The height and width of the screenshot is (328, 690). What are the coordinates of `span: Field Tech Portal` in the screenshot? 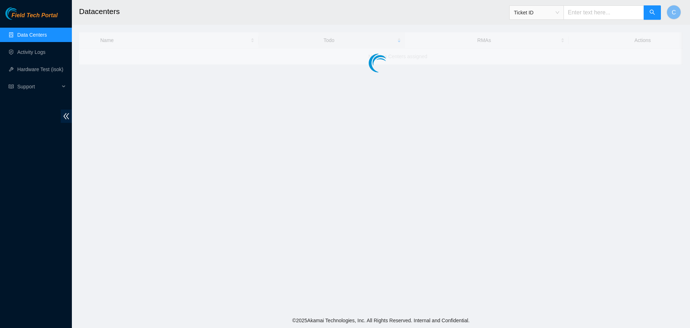 It's located at (35, 15).